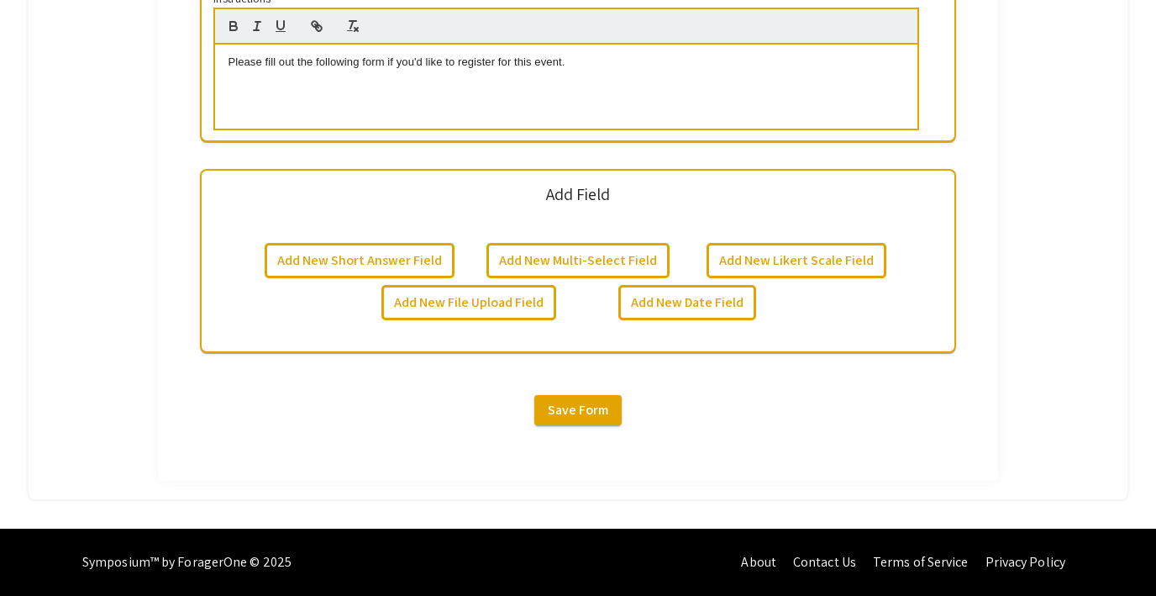 The height and width of the screenshot is (596, 1156). Describe the element at coordinates (759, 561) in the screenshot. I see `a: About` at that location.